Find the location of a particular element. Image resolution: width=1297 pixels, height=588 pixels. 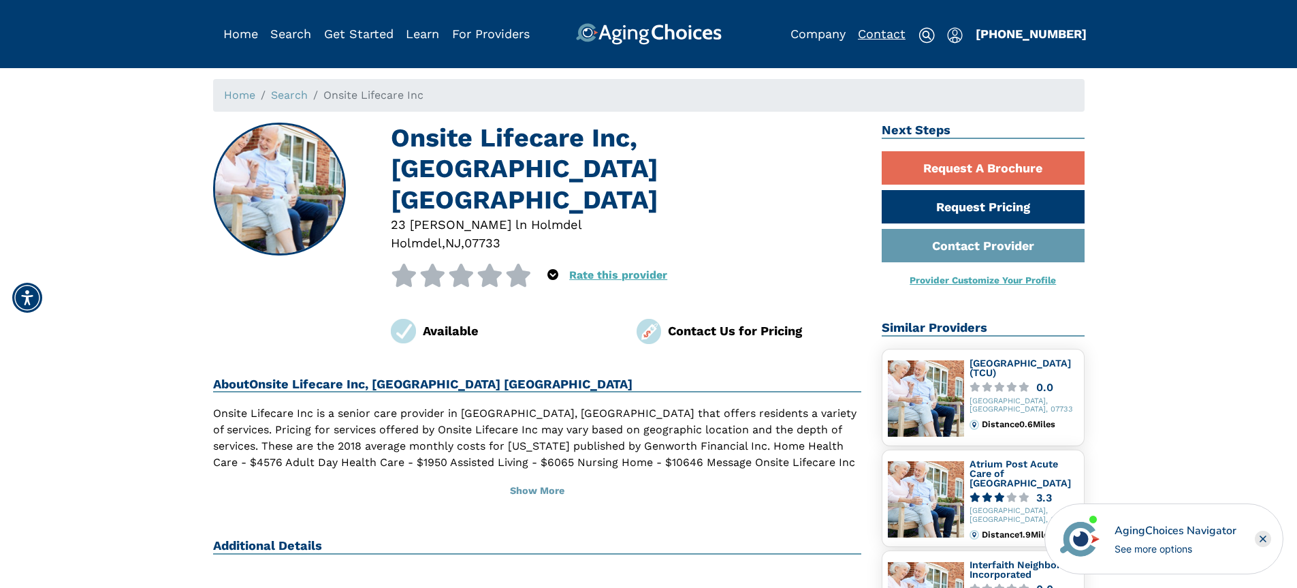

nav: breadcrumb is located at coordinates (649, 95).